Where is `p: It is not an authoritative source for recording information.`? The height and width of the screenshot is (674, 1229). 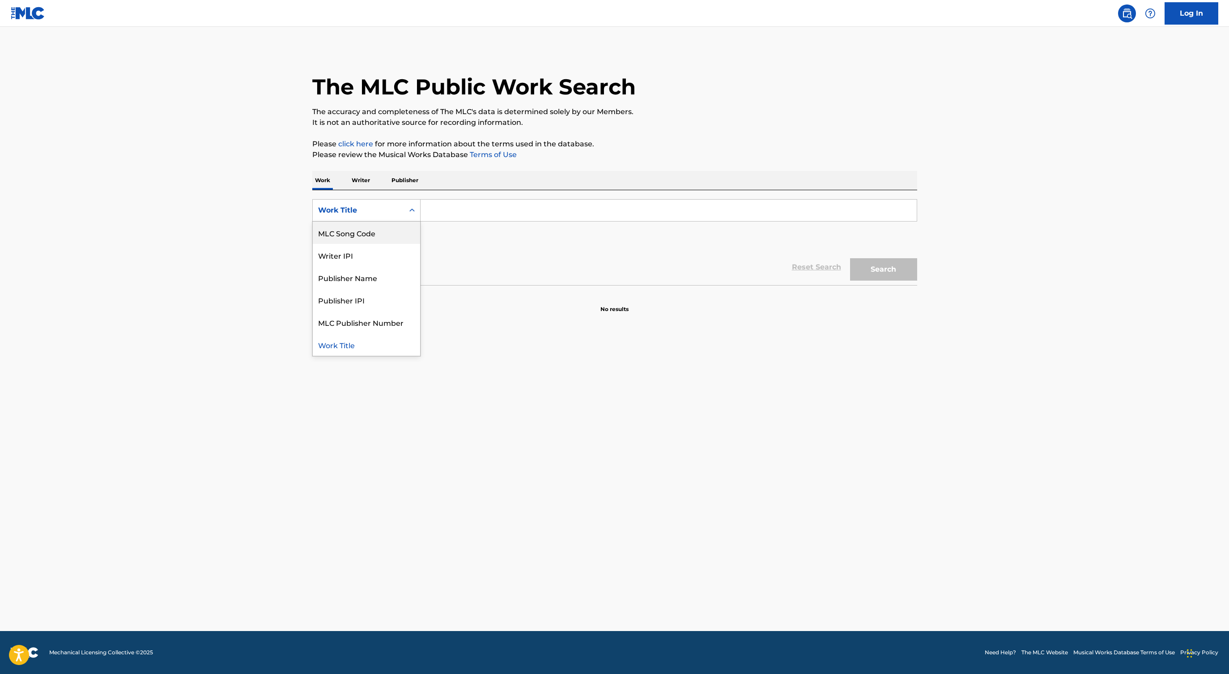 p: It is not an authoritative source for recording information. is located at coordinates (615, 123).